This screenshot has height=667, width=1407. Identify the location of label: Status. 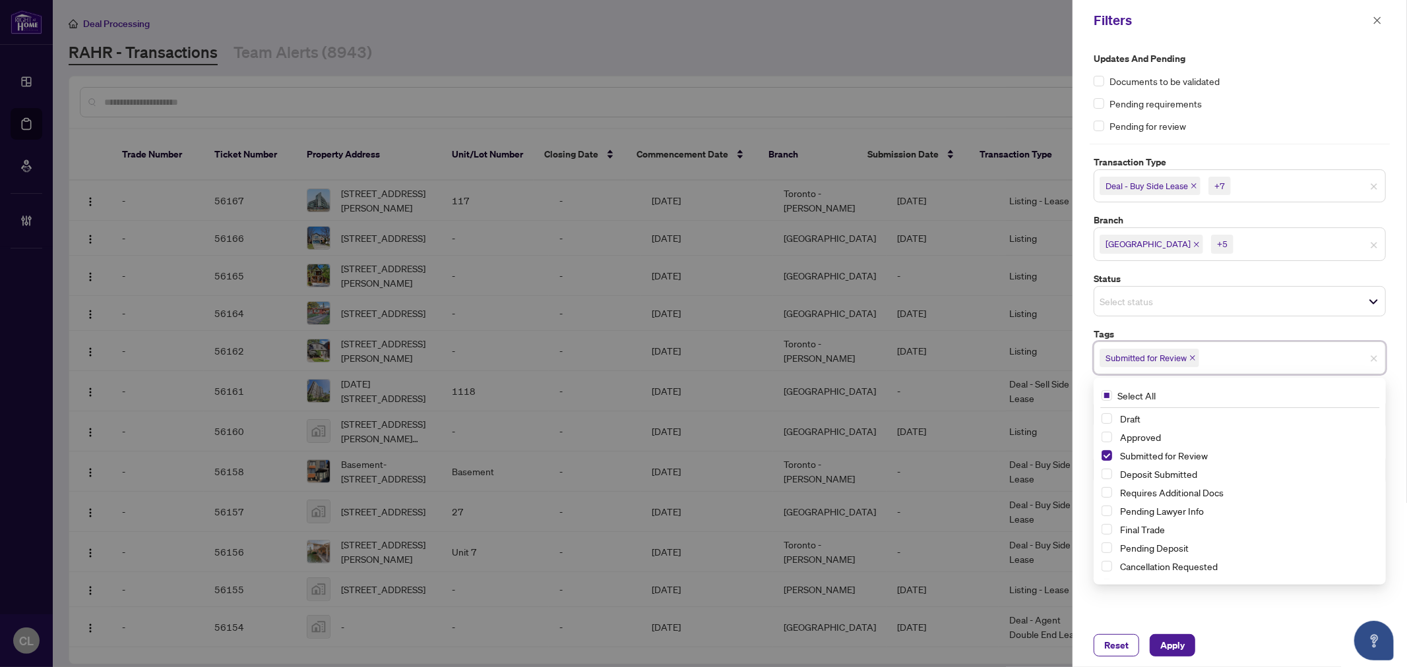
(1239, 279).